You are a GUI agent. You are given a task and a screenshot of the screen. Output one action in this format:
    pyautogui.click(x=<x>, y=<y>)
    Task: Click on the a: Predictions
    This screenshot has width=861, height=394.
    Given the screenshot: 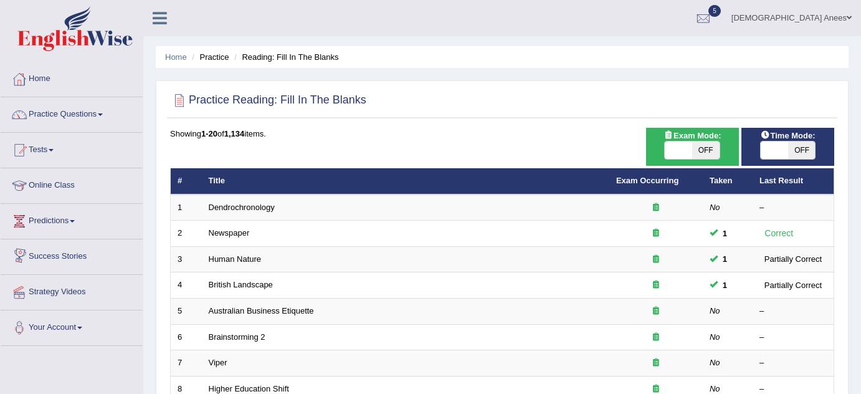 What is the action you would take?
    pyautogui.click(x=72, y=219)
    